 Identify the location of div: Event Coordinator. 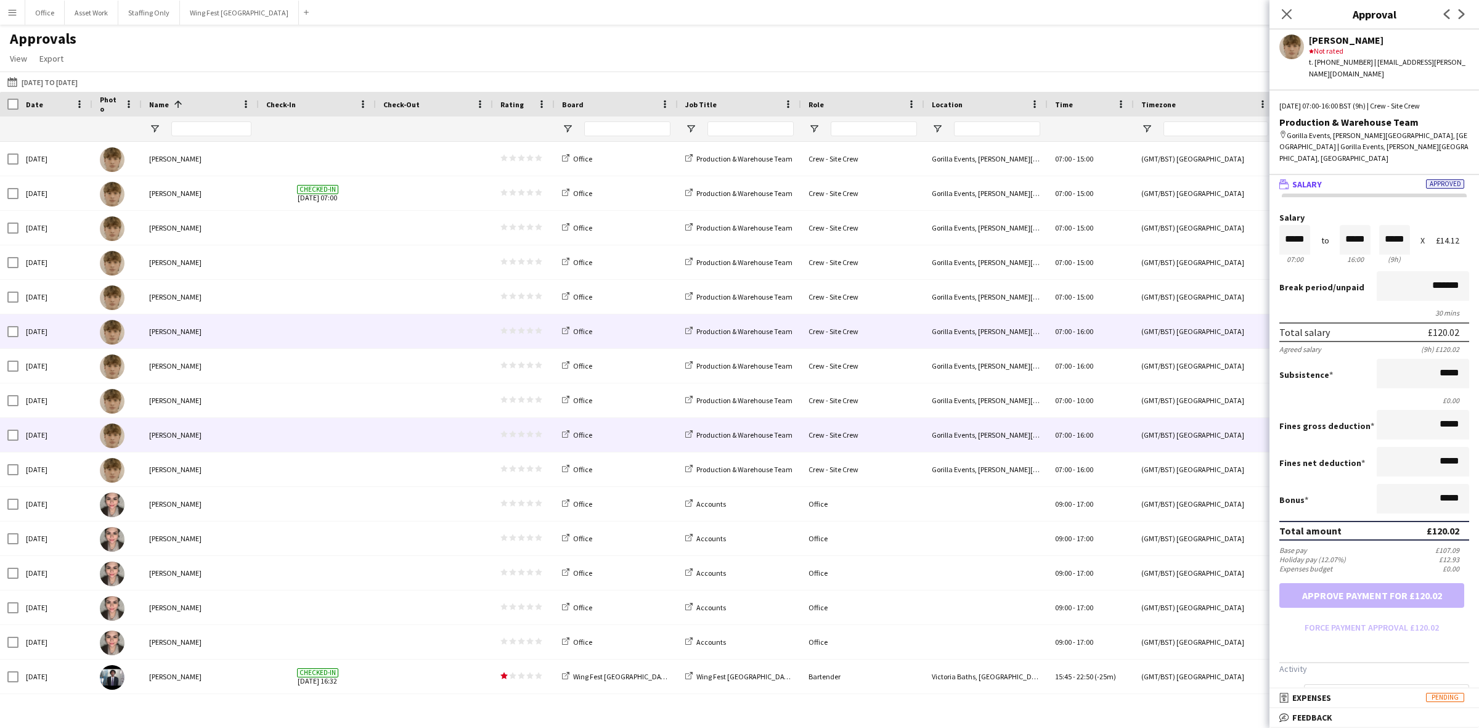
(863, 711).